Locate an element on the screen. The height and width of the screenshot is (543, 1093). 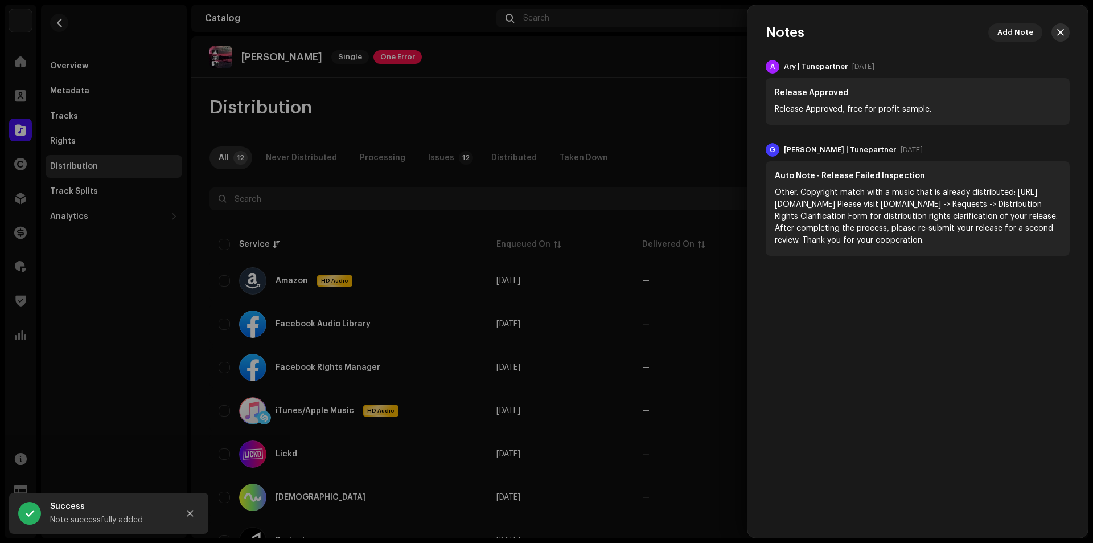
button: Close is located at coordinates (190, 513).